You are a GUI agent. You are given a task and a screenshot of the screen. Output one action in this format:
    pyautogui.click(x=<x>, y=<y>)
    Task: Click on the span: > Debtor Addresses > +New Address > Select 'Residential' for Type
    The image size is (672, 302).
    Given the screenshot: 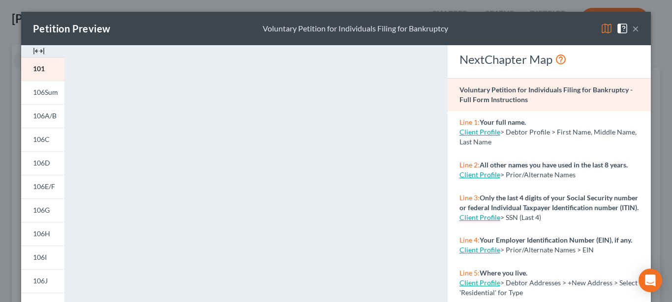 What is the action you would take?
    pyautogui.click(x=548, y=288)
    